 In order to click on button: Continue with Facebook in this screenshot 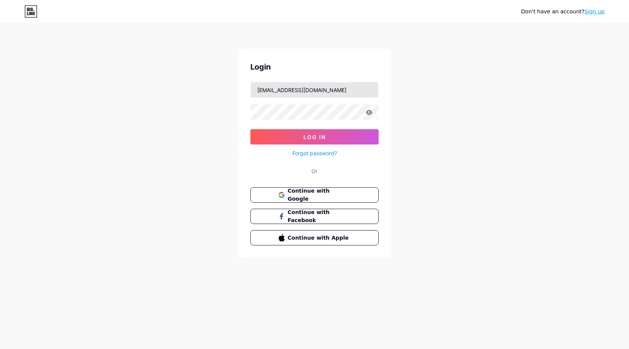, I will do `click(315, 216)`.